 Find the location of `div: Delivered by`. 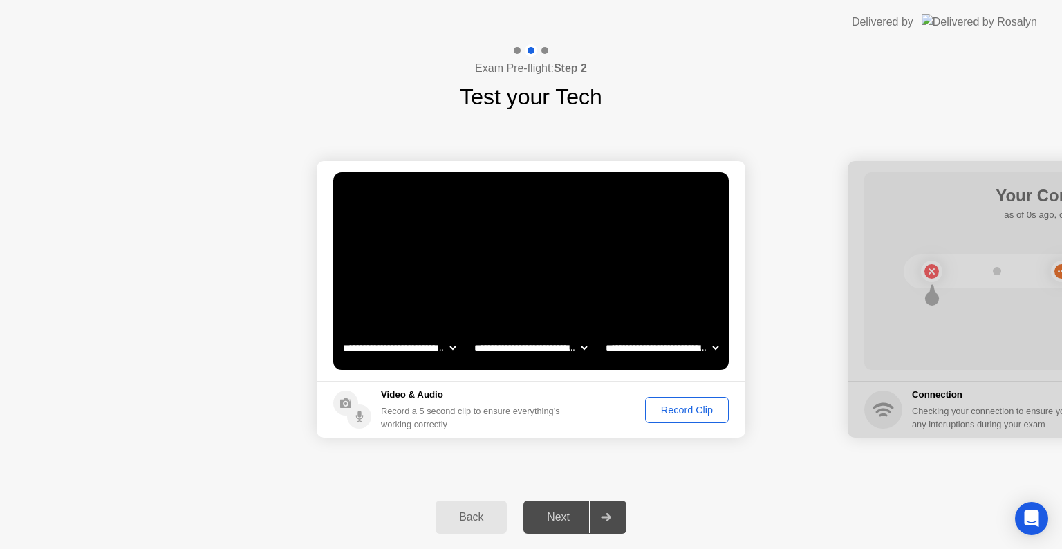

div: Delivered by is located at coordinates (882, 22).